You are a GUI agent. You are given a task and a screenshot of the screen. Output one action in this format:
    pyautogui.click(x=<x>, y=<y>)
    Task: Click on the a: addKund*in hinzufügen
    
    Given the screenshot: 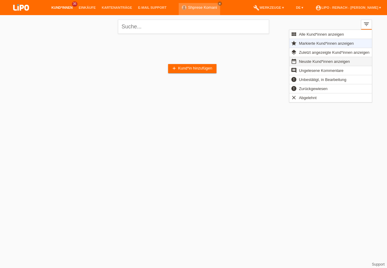 What is the action you would take?
    pyautogui.click(x=192, y=69)
    